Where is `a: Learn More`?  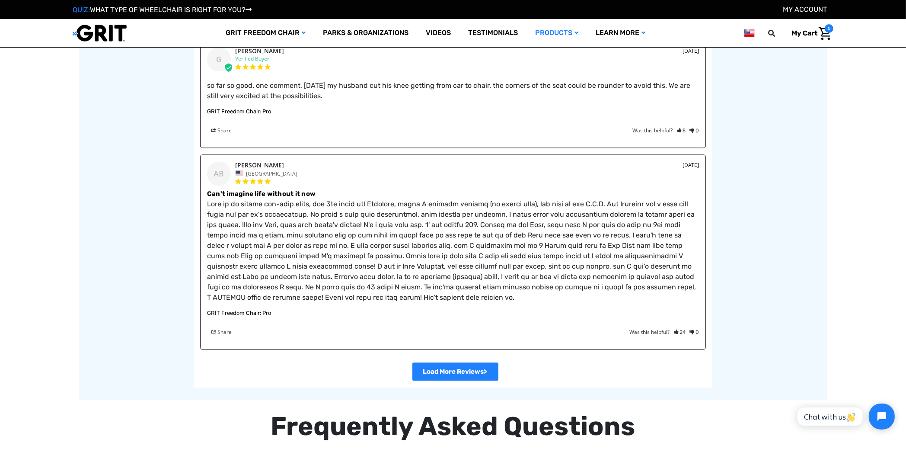 a: Learn More is located at coordinates (621, 33).